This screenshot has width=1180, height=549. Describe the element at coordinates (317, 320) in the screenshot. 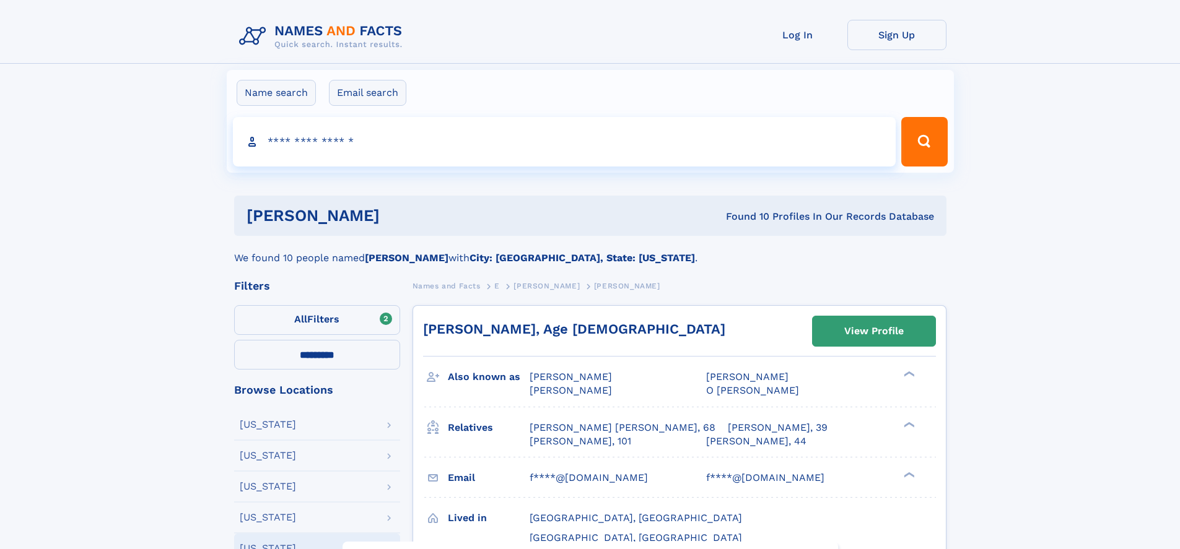

I see `label: Filters` at that location.